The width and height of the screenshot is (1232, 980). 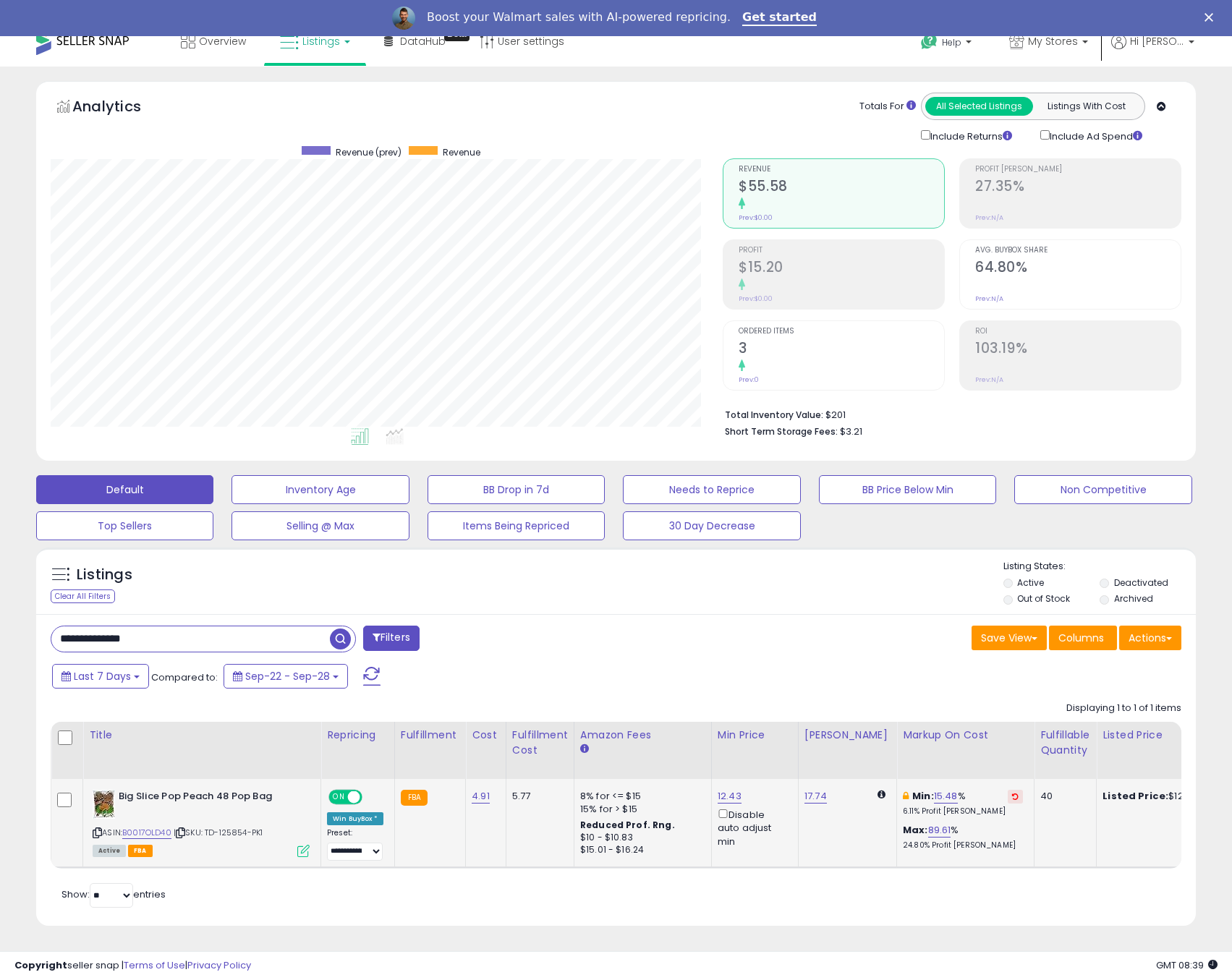 I want to click on span: Compared to:, so click(x=184, y=677).